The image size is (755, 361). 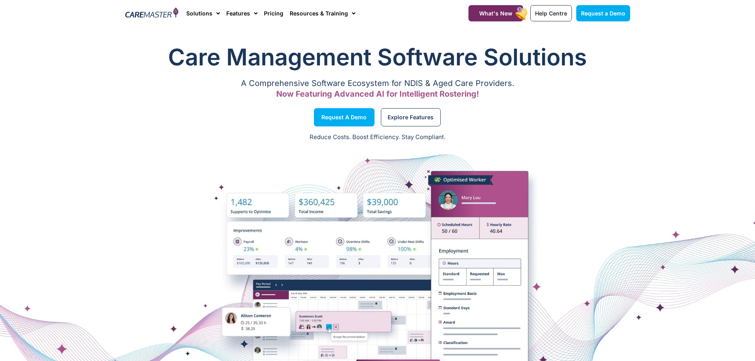 What do you see at coordinates (551, 13) in the screenshot?
I see `a: Help Centre` at bounding box center [551, 13].